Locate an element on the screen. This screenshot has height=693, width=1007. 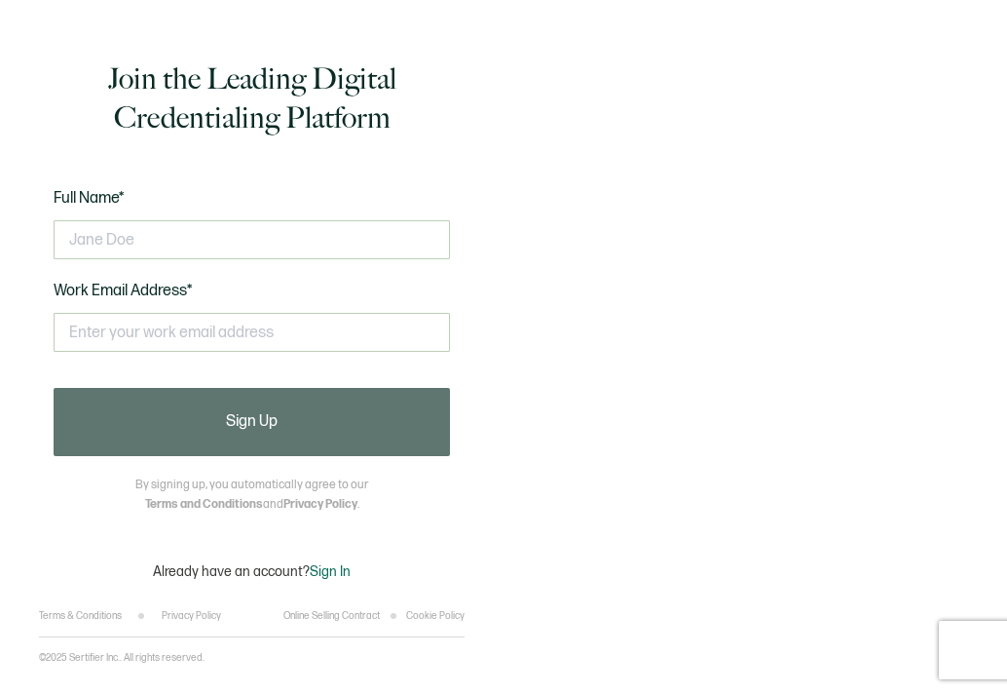
a: Cookie Policy is located at coordinates (435, 616).